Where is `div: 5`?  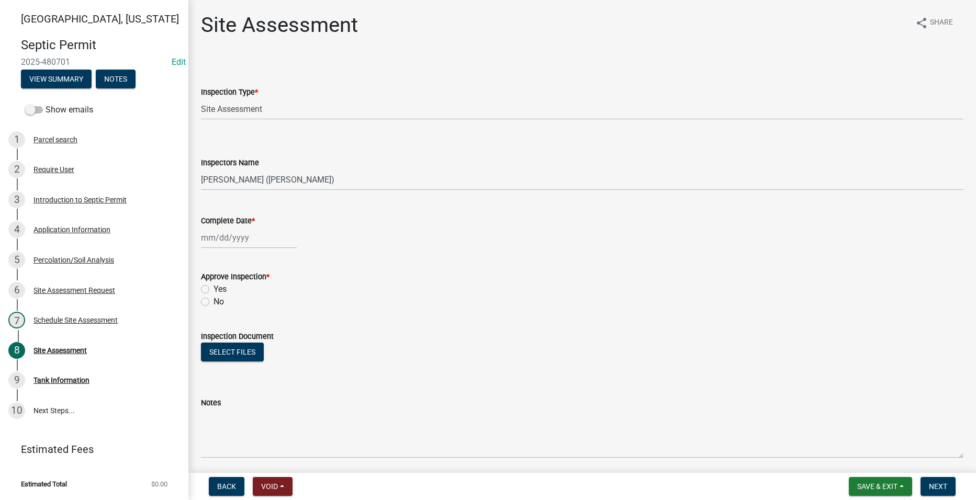 div: 5 is located at coordinates (17, 260).